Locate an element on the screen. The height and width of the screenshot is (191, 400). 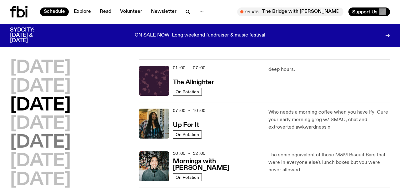
a: Read is located at coordinates (105, 12).